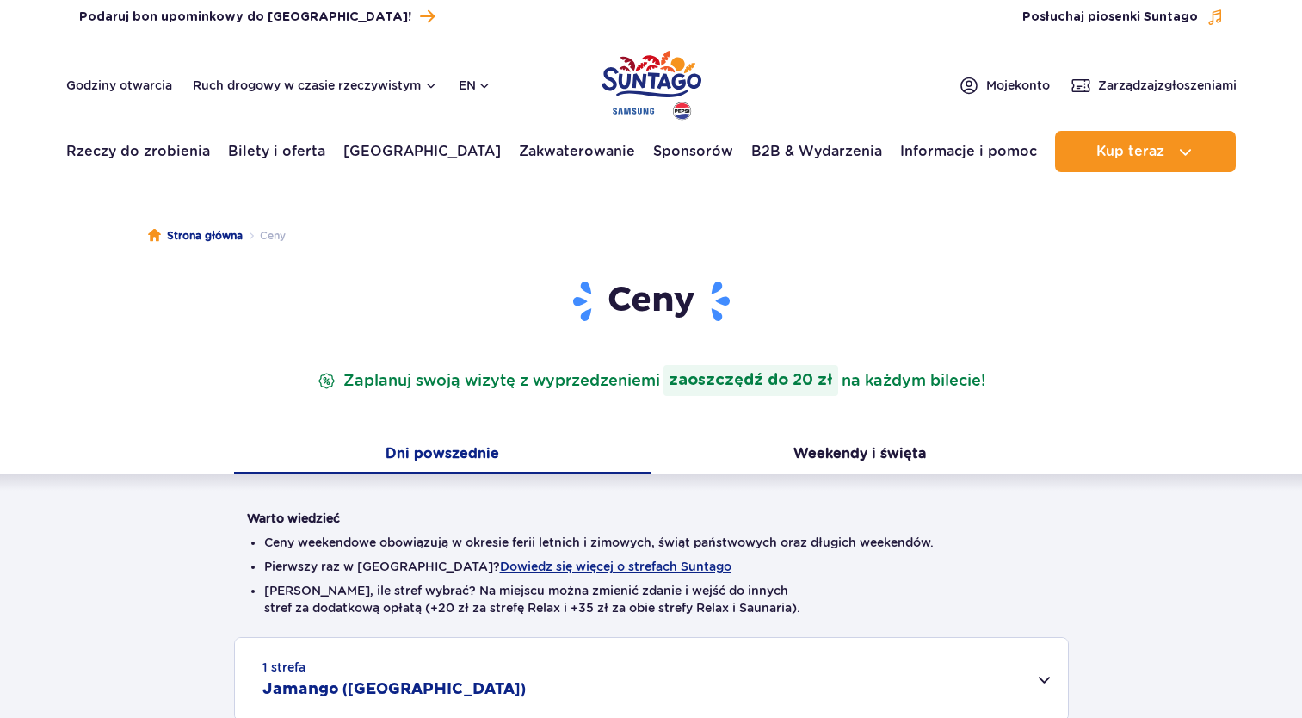  What do you see at coordinates (442, 455) in the screenshot?
I see `button: Dni powszednie` at bounding box center [442, 455].